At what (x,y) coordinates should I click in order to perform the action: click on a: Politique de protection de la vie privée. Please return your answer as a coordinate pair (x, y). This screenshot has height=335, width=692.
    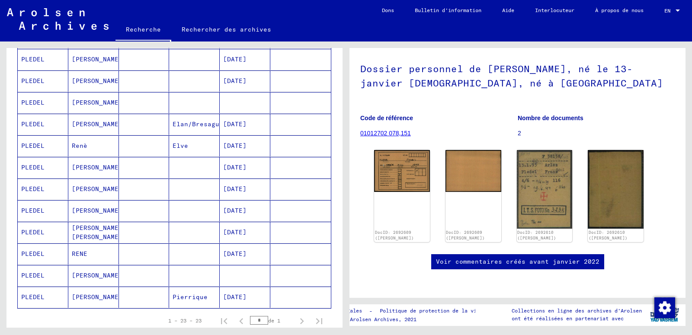
    Looking at the image, I should click on (442, 311).